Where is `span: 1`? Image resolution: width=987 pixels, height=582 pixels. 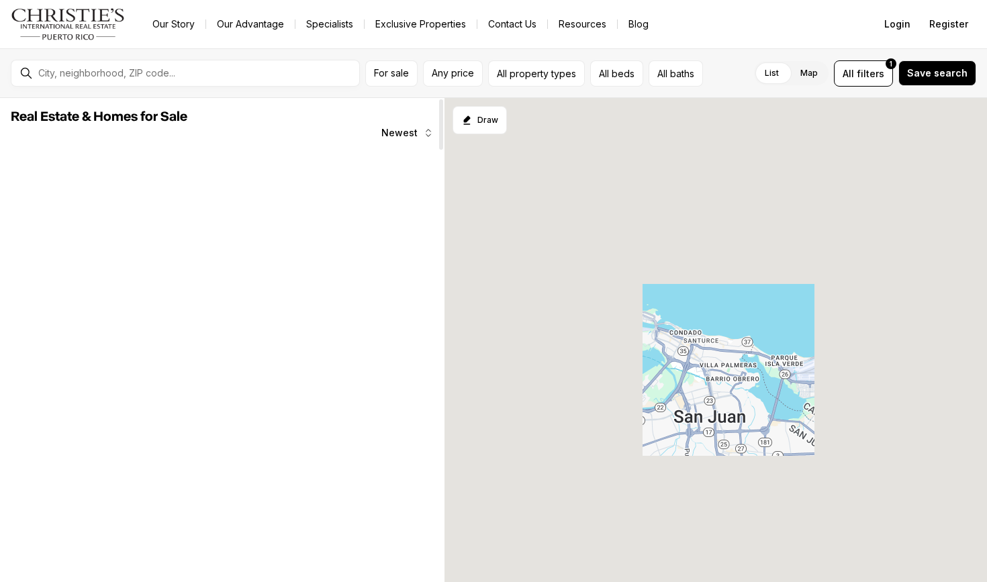
span: 1 is located at coordinates (891, 64).